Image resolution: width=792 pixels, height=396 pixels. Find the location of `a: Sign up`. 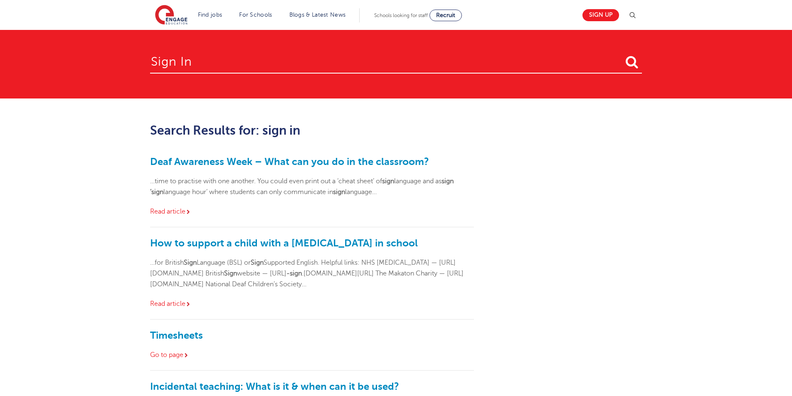

a: Sign up is located at coordinates (601, 15).